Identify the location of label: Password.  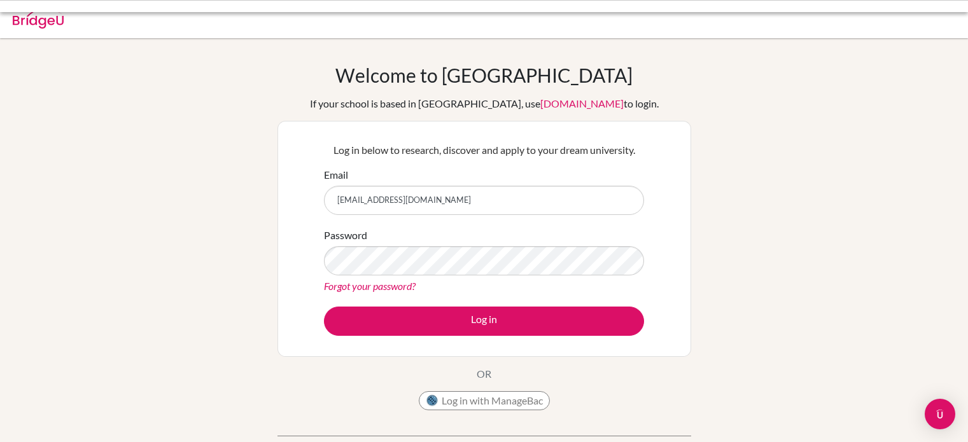
(346, 235).